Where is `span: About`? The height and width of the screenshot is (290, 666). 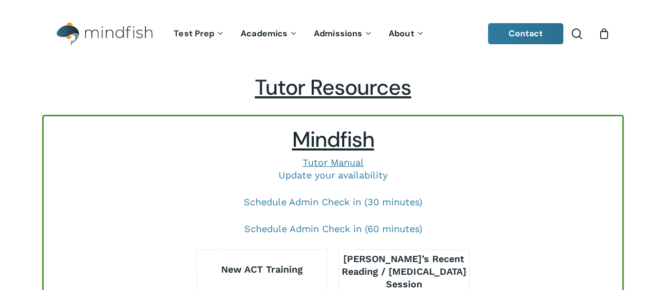
span: About is located at coordinates (401, 33).